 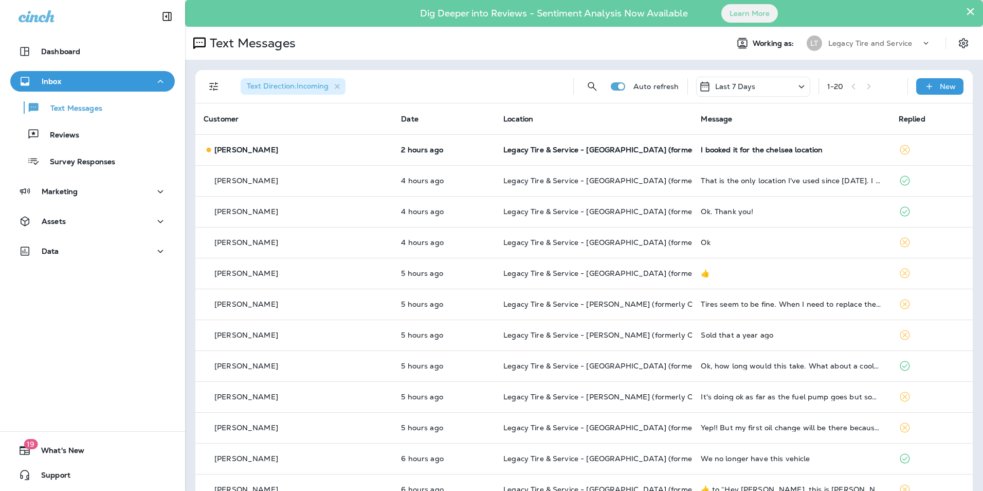 What do you see at coordinates (554, 13) in the screenshot?
I see `p: Dig Deeper into Reviews - Sentiment Analysis Now Available` at bounding box center [554, 13].